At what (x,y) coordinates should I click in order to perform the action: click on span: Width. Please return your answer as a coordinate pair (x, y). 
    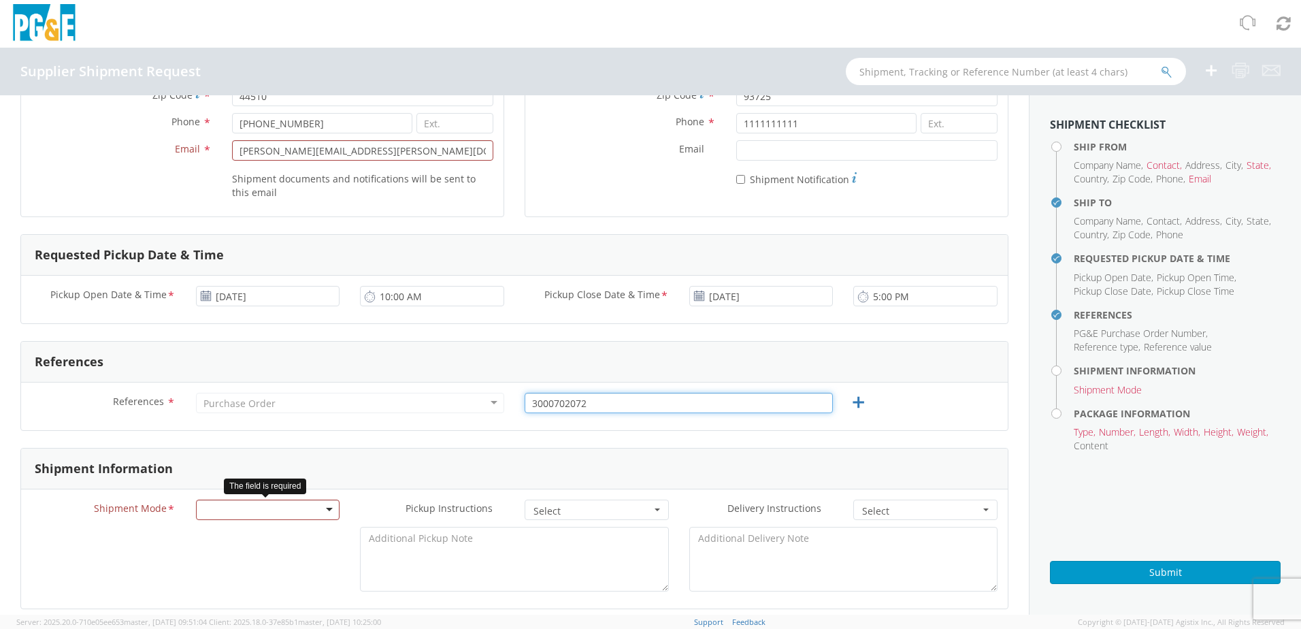
    Looking at the image, I should click on (1186, 432).